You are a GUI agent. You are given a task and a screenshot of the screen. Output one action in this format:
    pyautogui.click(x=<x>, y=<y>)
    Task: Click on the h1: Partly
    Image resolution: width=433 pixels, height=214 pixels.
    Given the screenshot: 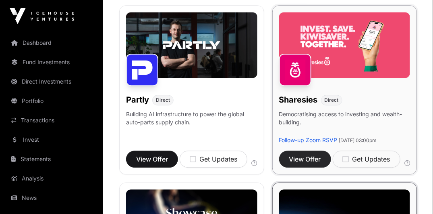 What is the action you would take?
    pyautogui.click(x=137, y=100)
    